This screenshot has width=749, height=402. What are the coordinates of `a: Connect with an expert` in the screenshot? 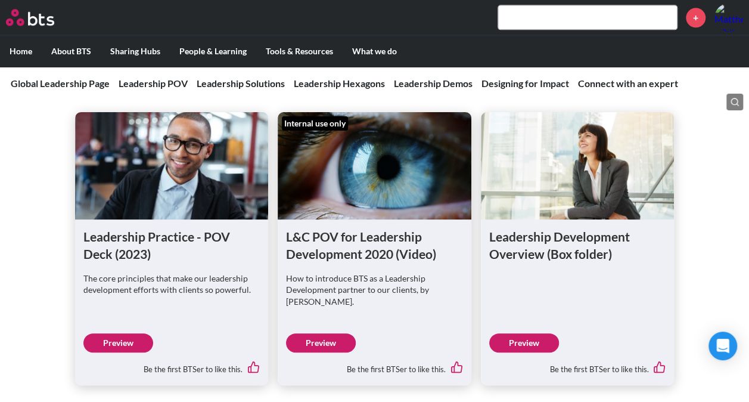 It's located at (628, 83).